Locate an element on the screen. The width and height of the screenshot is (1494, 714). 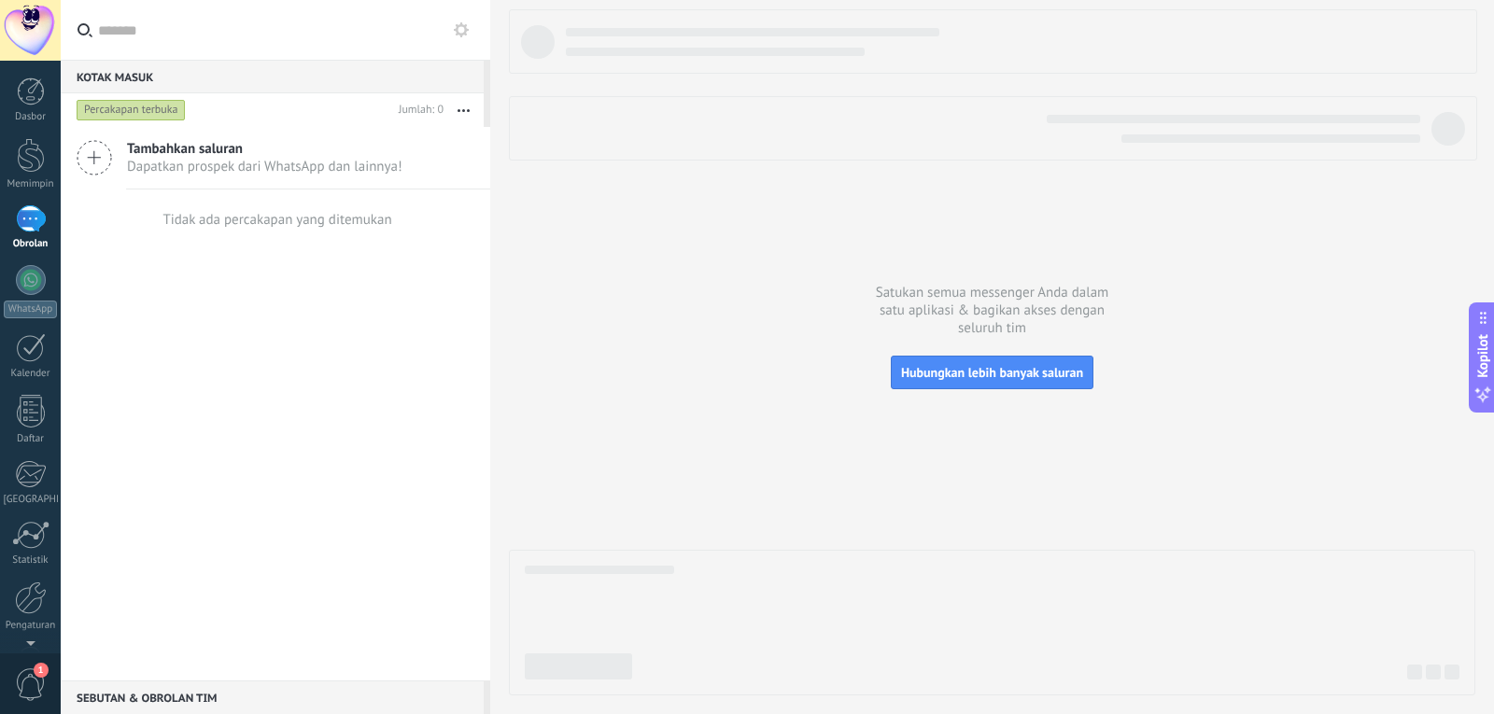
font: Tidak ada percakapan yang ditemukan is located at coordinates (276, 219).